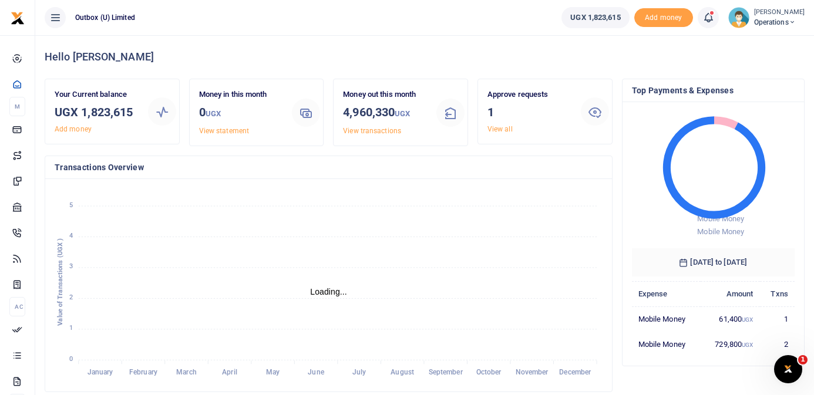 The width and height of the screenshot is (814, 395). I want to click on p: Money out this month, so click(385, 95).